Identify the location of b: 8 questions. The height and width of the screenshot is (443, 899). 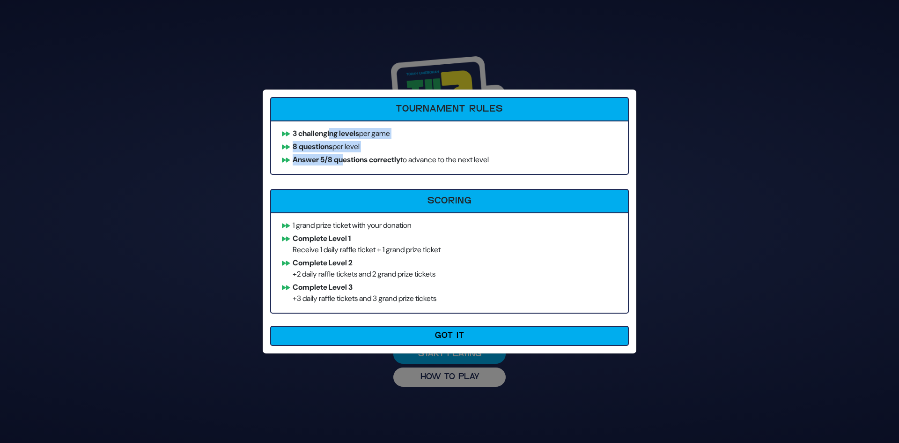
(312, 146).